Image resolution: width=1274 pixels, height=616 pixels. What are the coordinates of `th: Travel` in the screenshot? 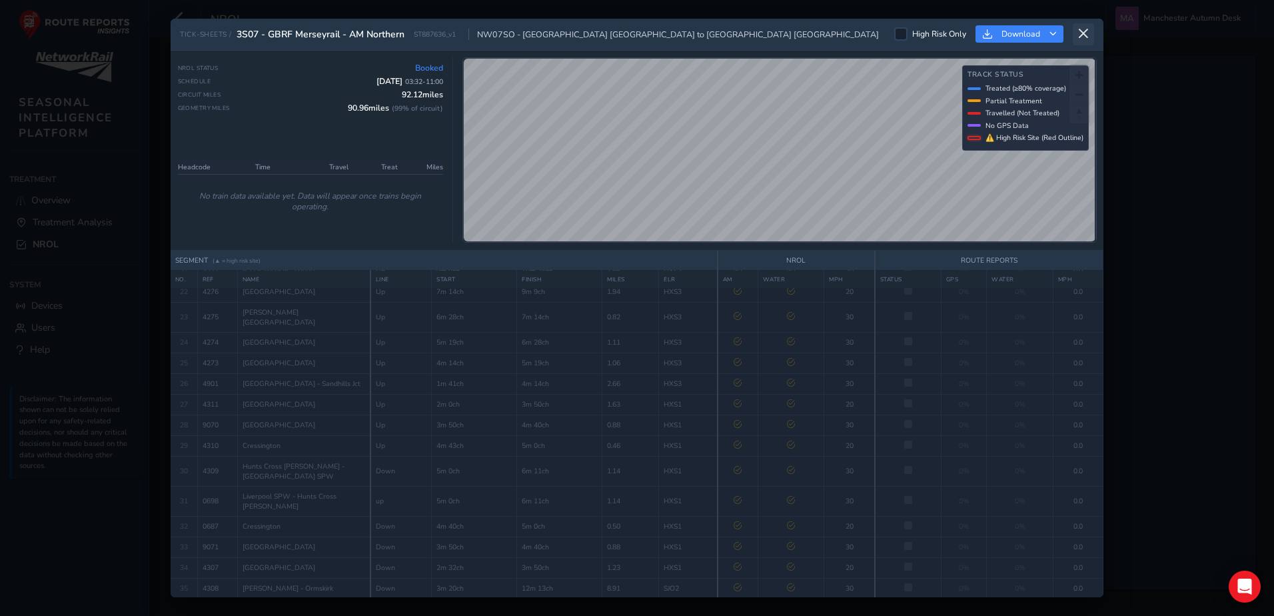 It's located at (325, 167).